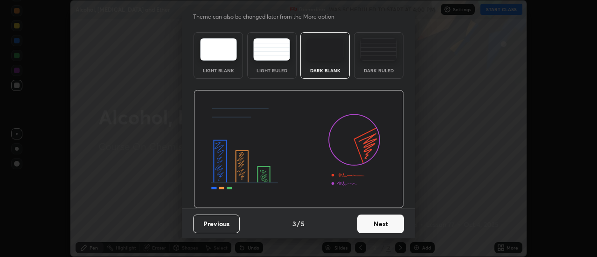 The image size is (597, 257). Describe the element at coordinates (271, 49) in the screenshot. I see `img: lightRuledTheme.5fabf969.svg` at that location.